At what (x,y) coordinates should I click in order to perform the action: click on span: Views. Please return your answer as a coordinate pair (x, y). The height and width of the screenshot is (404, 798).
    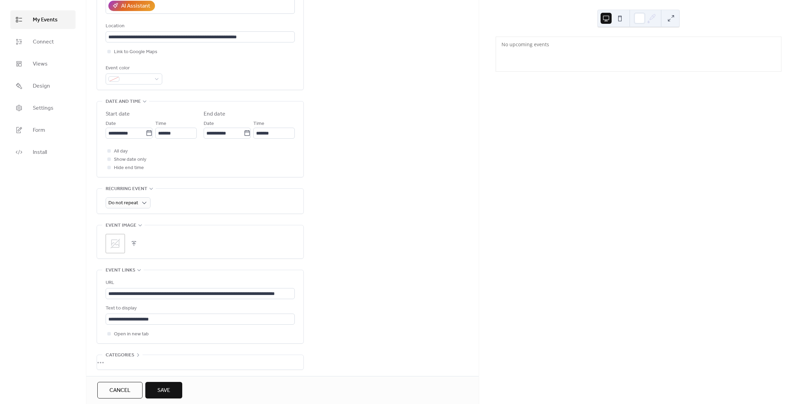
    Looking at the image, I should click on (40, 64).